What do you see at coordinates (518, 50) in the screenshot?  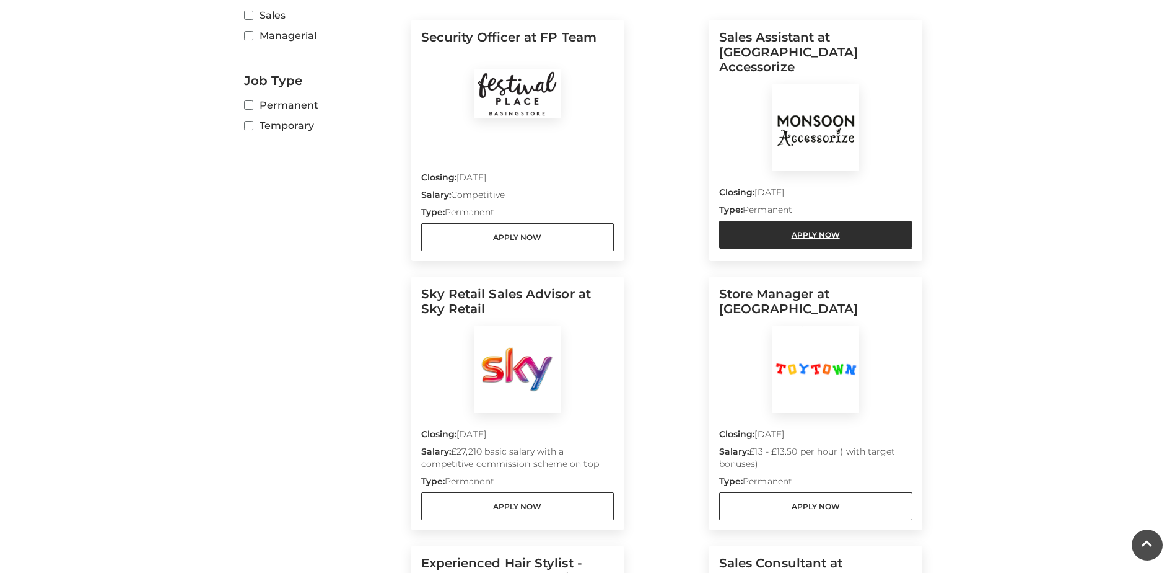 I see `h5: Security Officer at FP Team` at bounding box center [518, 50].